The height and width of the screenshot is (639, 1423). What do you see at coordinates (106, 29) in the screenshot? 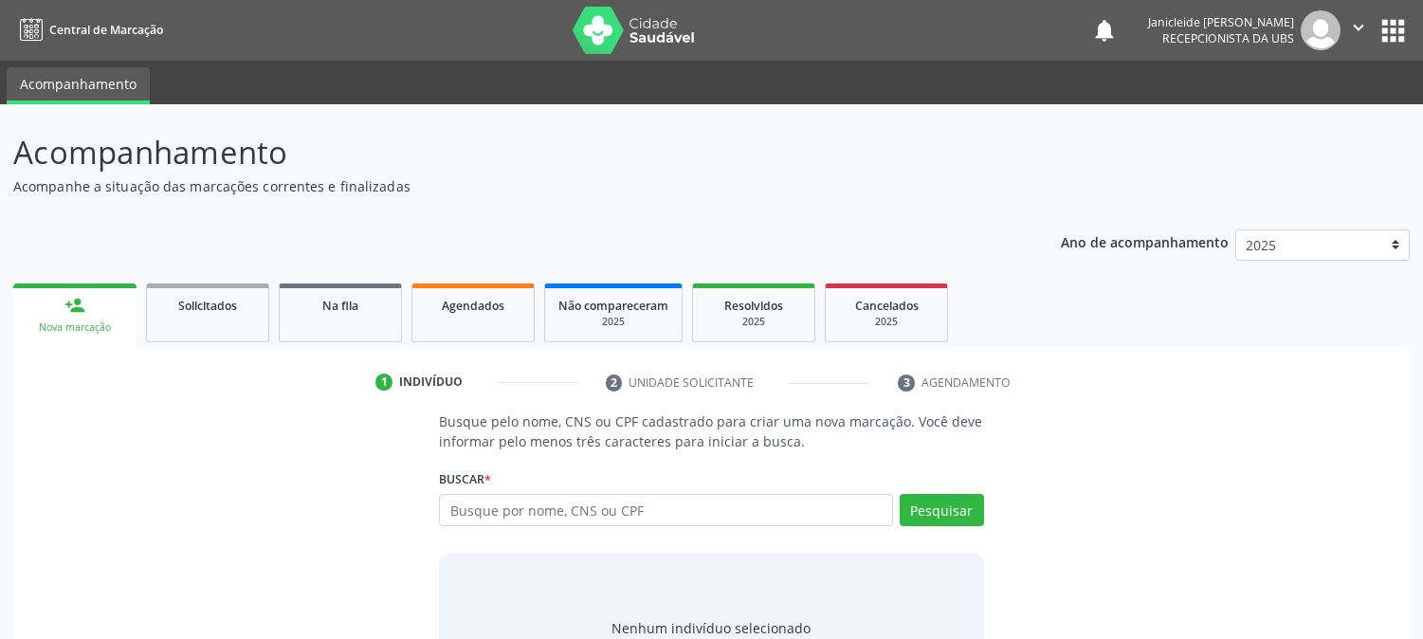
I see `span: Central de Marcação` at bounding box center [106, 29].